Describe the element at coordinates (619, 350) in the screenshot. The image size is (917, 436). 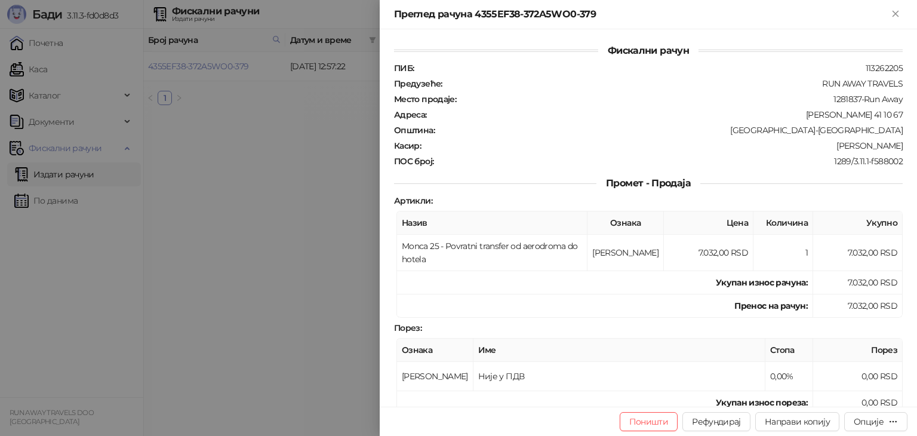
I see `th: Име` at that location.